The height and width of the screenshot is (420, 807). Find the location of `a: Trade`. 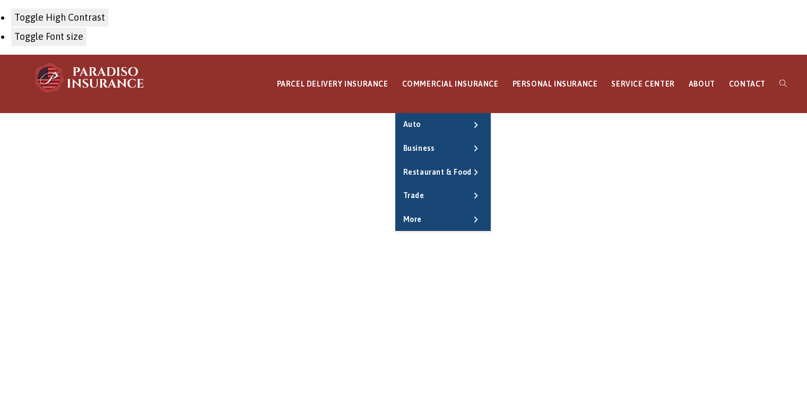

a: Trade is located at coordinates (443, 196).